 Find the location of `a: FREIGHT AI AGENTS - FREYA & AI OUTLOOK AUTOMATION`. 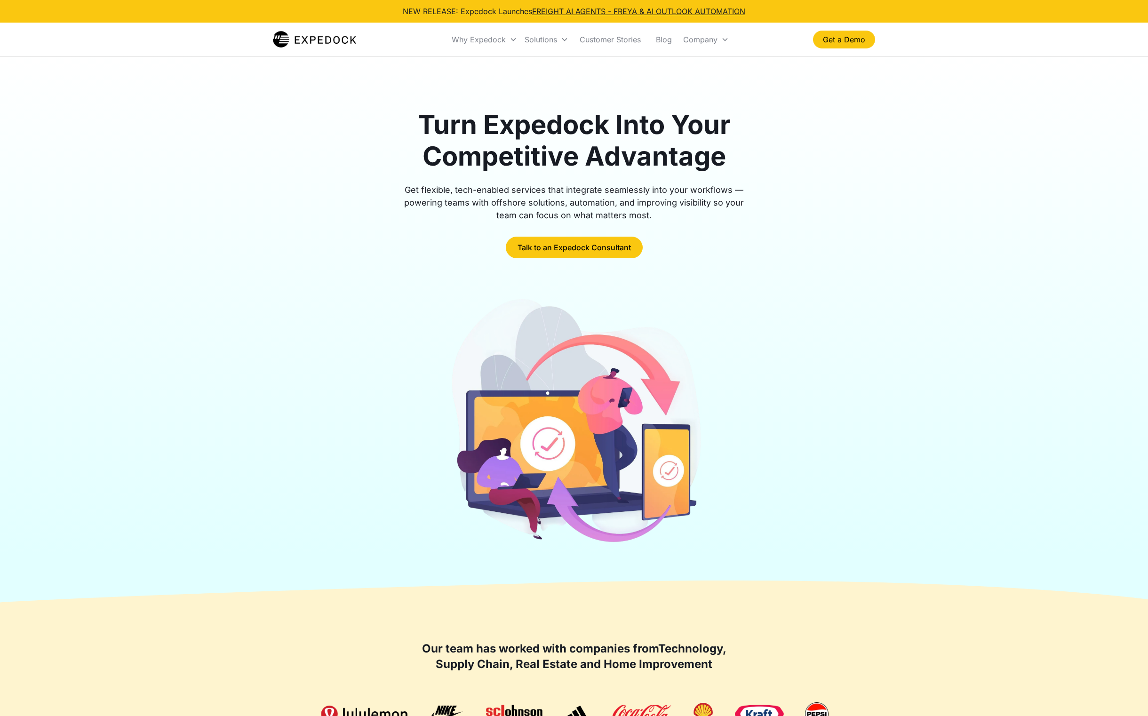

a: FREIGHT AI AGENTS - FREYA & AI OUTLOOK AUTOMATION is located at coordinates (638, 11).